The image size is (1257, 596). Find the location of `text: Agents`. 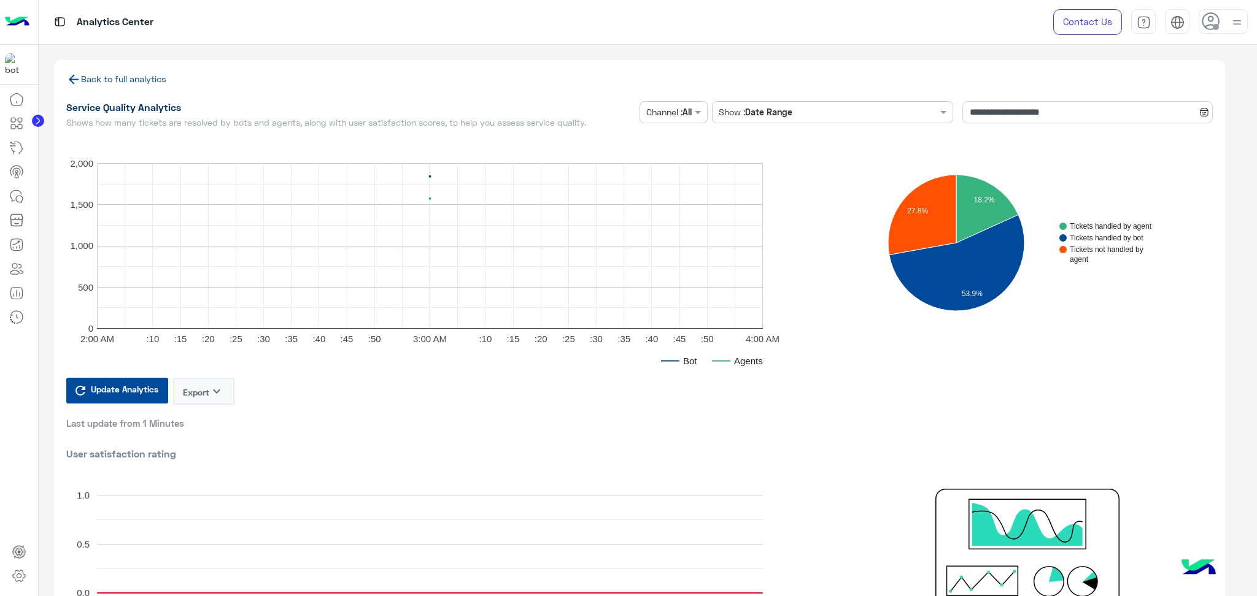

text: Agents is located at coordinates (748, 360).